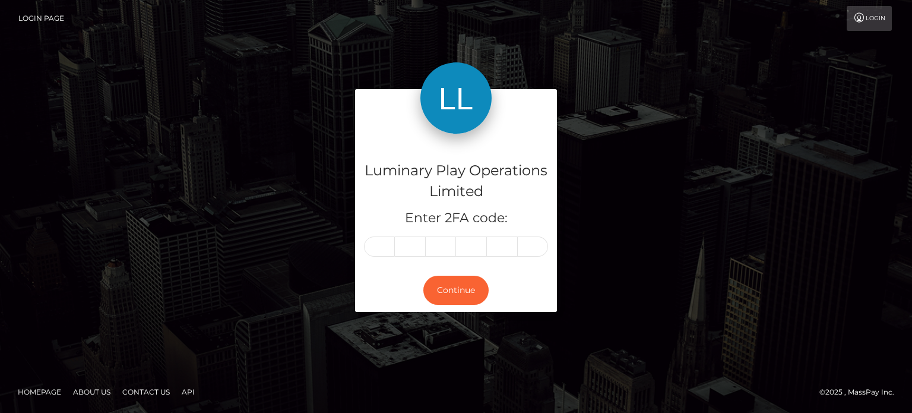  What do you see at coordinates (456, 218) in the screenshot?
I see `h5: Enter 2FA code:` at bounding box center [456, 218].